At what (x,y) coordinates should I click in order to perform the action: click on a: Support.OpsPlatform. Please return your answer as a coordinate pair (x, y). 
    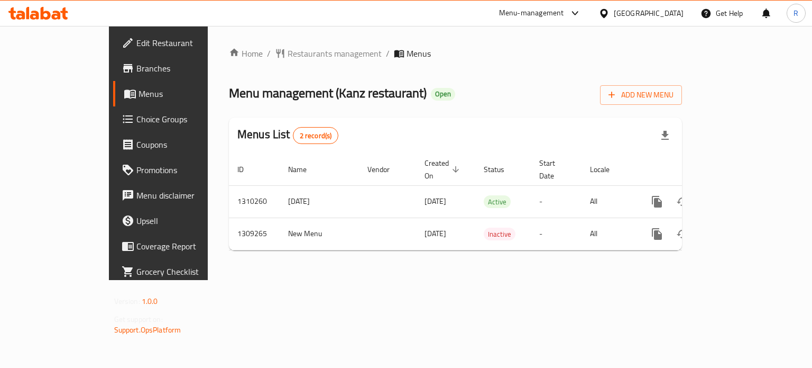
    Looking at the image, I should click on (148, 329).